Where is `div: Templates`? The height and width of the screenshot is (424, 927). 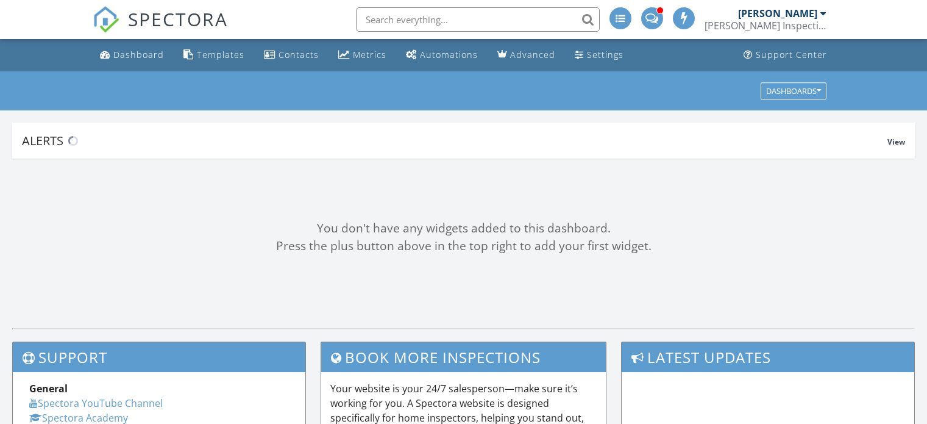 div: Templates is located at coordinates (221, 54).